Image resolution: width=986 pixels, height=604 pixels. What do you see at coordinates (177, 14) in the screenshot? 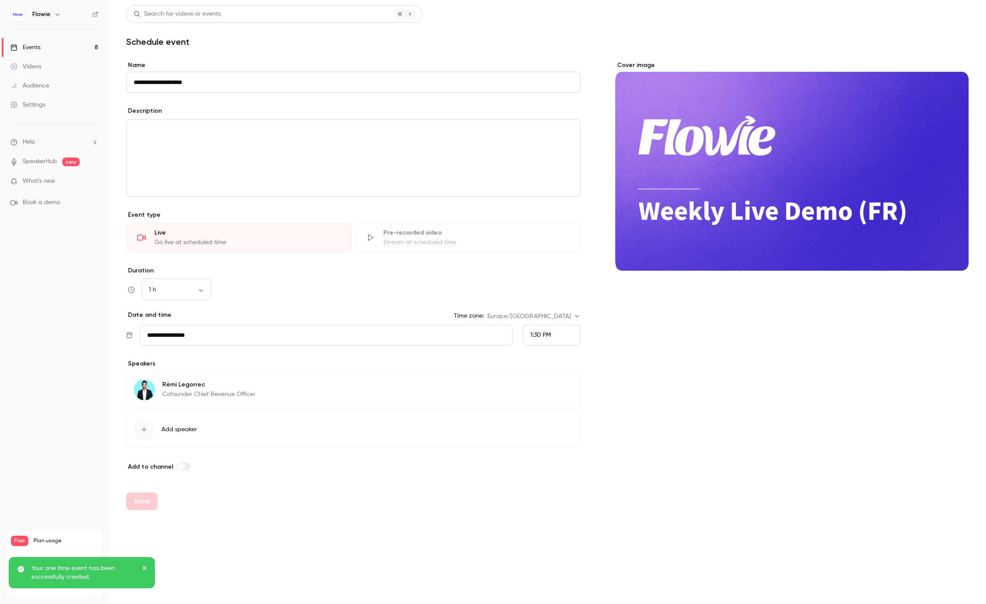
I see `div: Search for videos or events` at bounding box center [177, 14].